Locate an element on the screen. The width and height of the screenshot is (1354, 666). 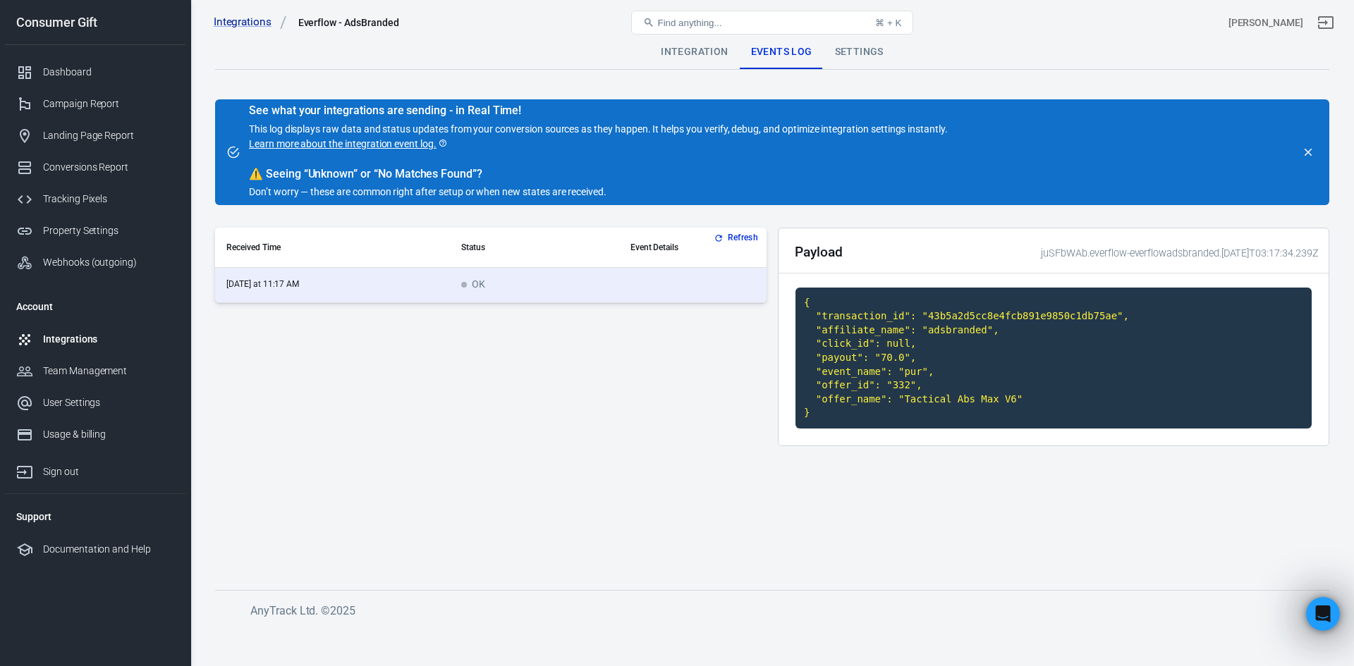
th: Event Details is located at coordinates (692, 248).